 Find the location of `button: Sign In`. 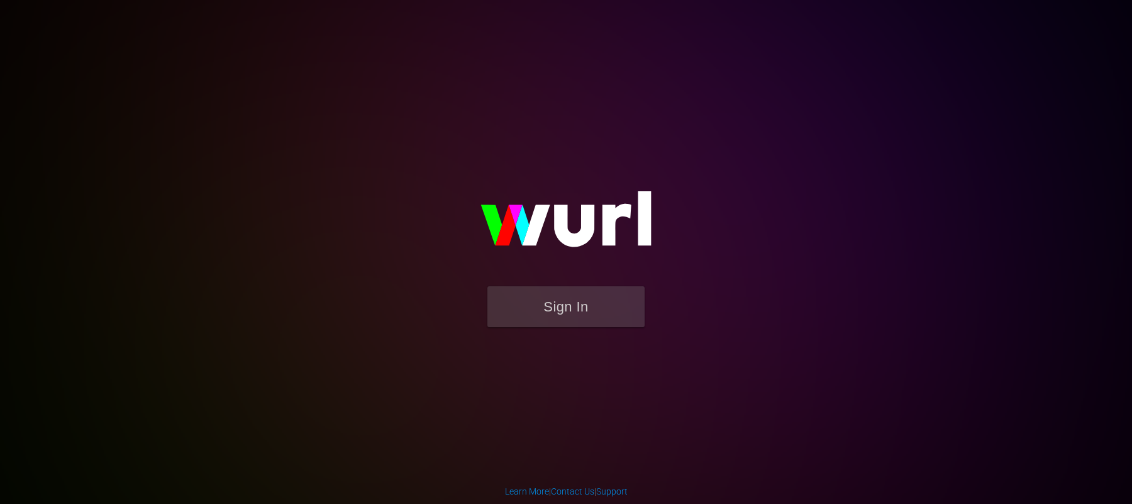

button: Sign In is located at coordinates (566, 306).